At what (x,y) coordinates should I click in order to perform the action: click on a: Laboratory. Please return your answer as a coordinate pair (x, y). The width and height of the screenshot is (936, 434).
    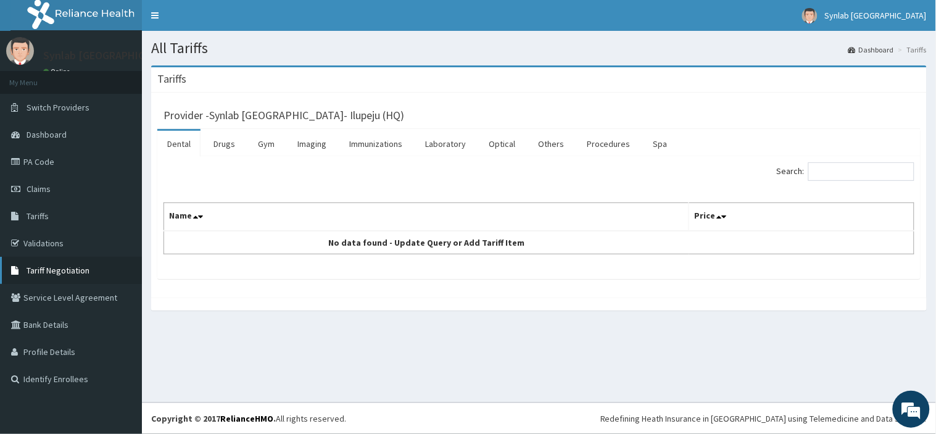
    Looking at the image, I should click on (445, 144).